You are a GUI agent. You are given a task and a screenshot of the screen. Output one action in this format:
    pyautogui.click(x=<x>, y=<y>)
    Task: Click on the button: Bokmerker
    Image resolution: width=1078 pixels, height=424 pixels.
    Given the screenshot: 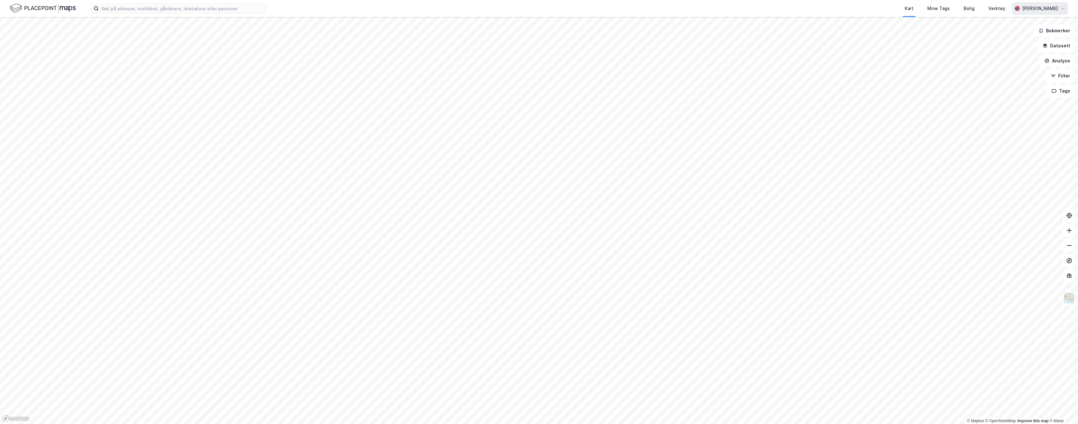 What is the action you would take?
    pyautogui.click(x=1054, y=31)
    